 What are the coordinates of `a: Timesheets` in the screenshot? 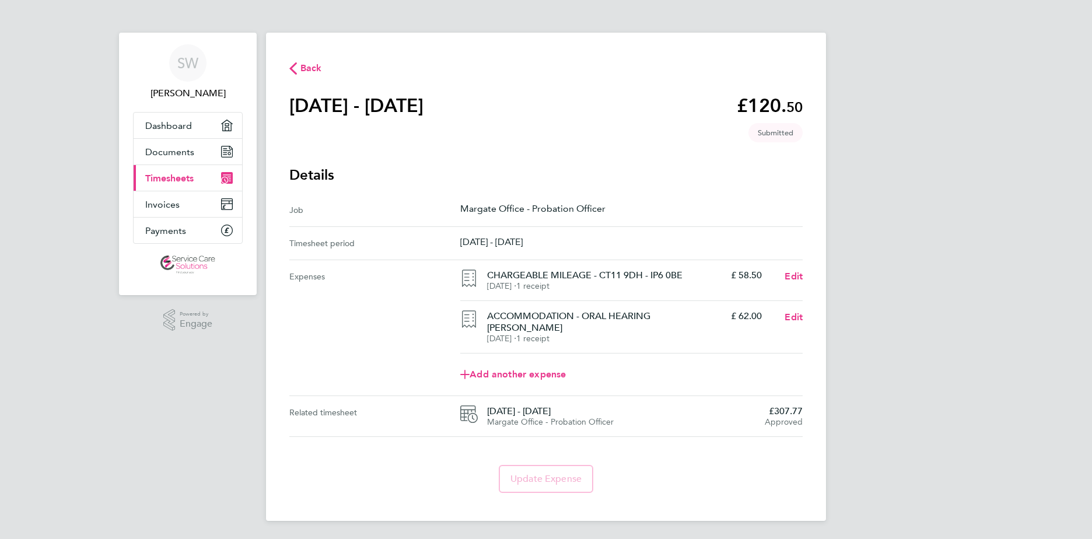 It's located at (188, 178).